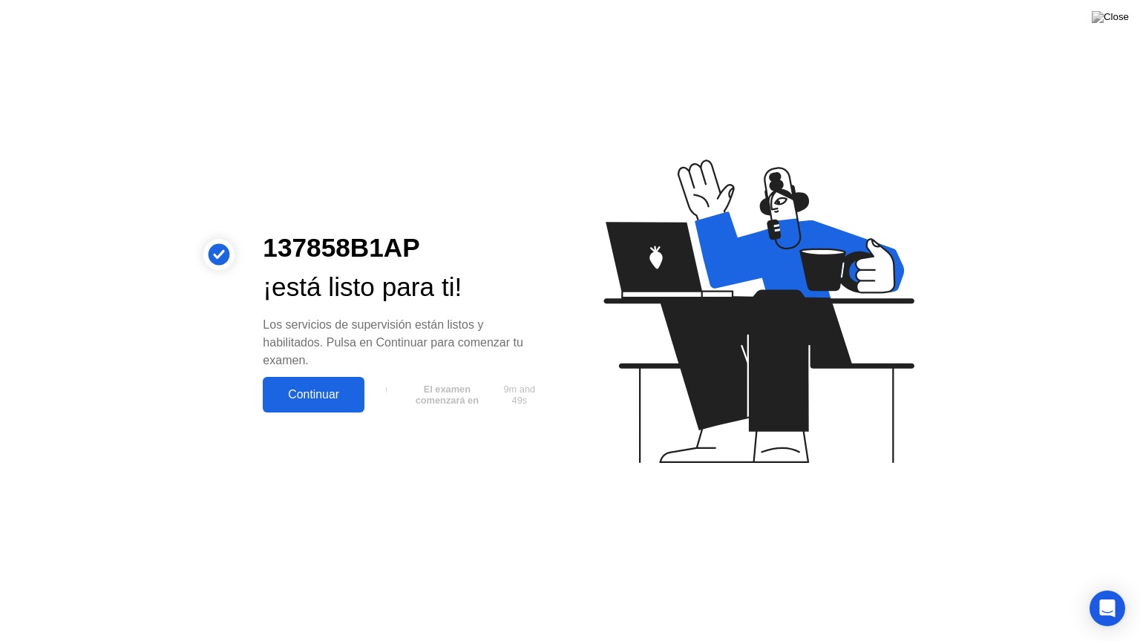 Image resolution: width=1140 pixels, height=641 pixels. I want to click on div: Los servicios de supervisión están listos y habilitados. Pulsa en Continuar para comenzar tu examen., so click(404, 343).